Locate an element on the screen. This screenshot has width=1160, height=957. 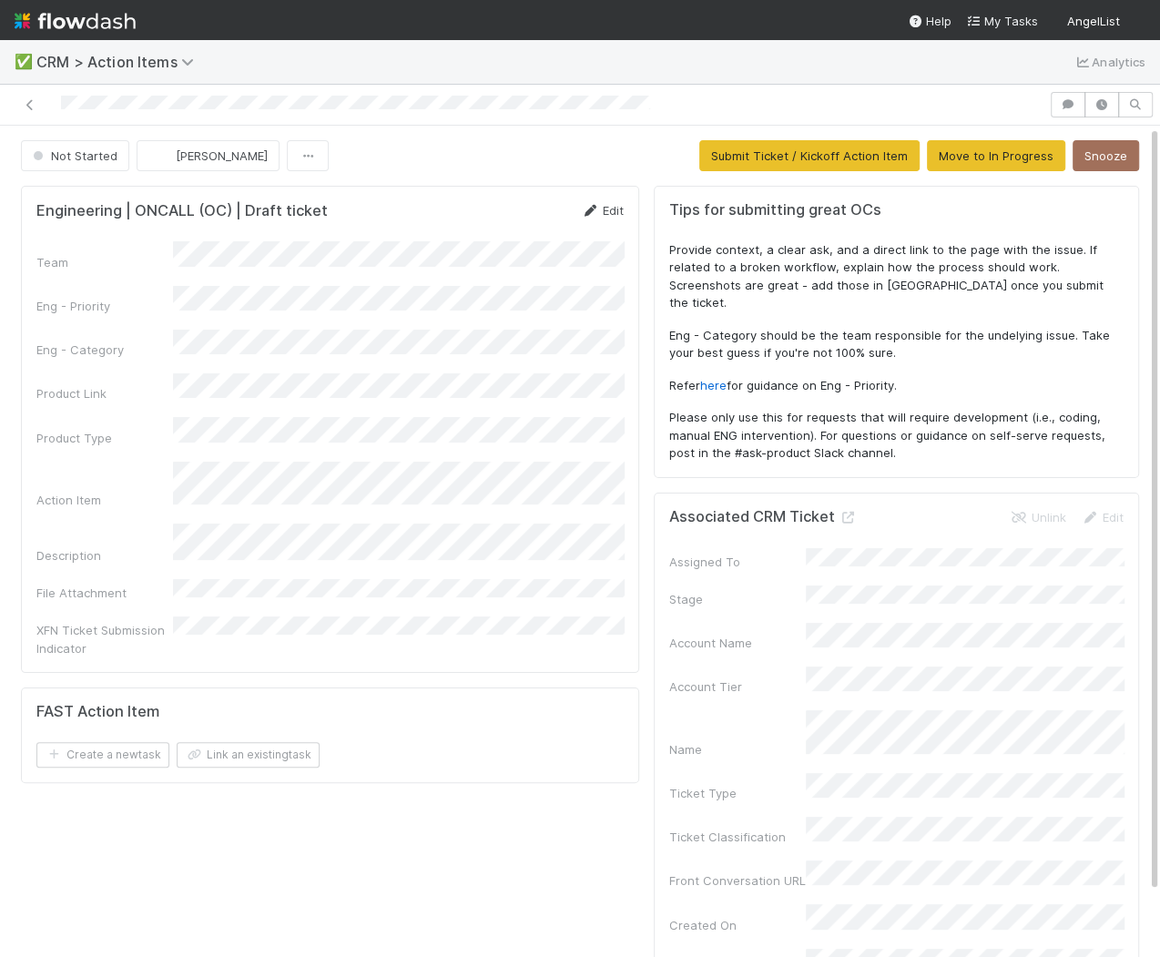
div: XFN Ticket Submission Indicator is located at coordinates (105, 639).